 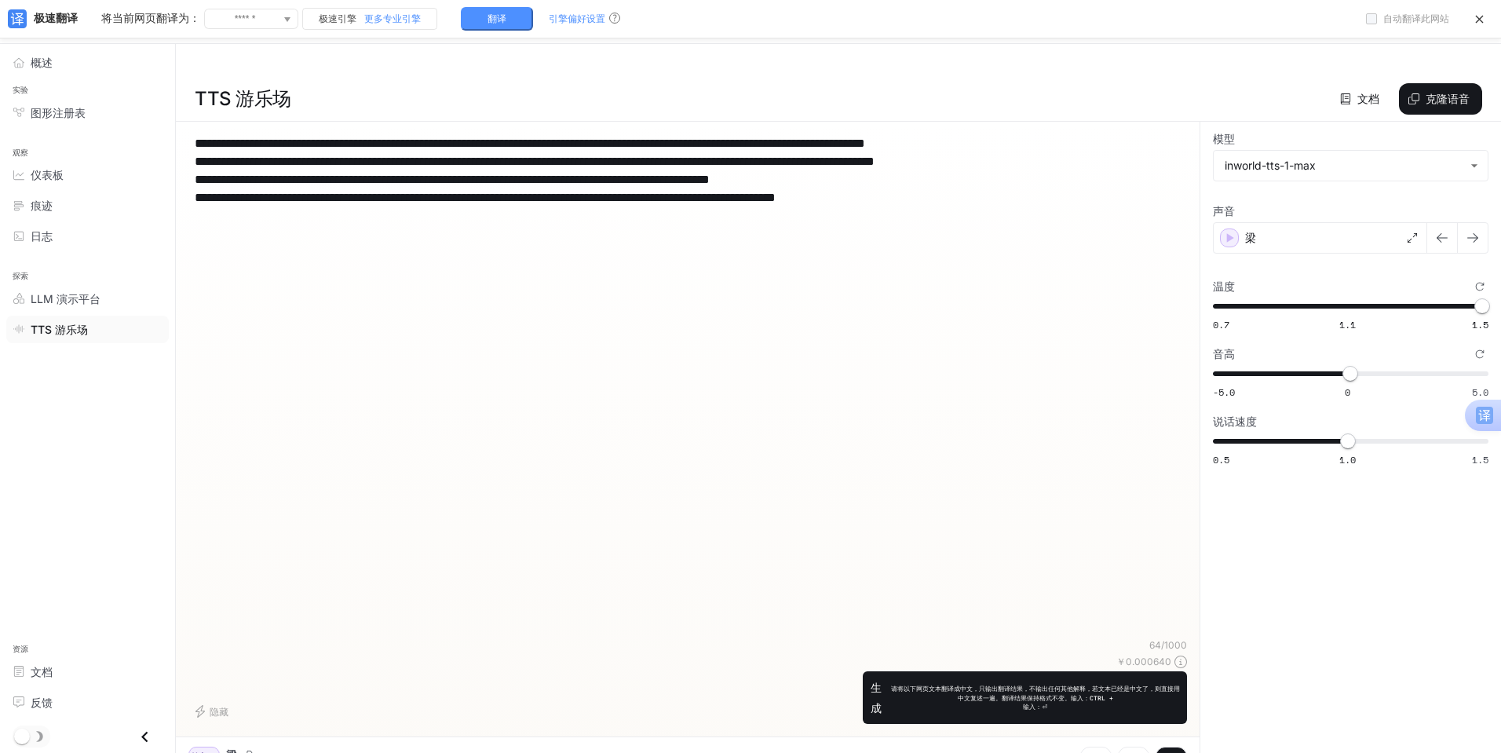 I want to click on button: 隐藏, so click(x=214, y=711).